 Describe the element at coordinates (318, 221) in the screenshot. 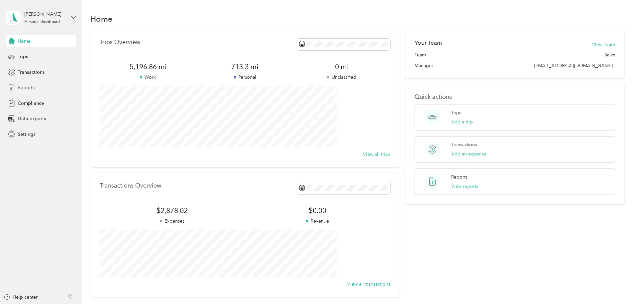

I see `p: Revenue` at that location.